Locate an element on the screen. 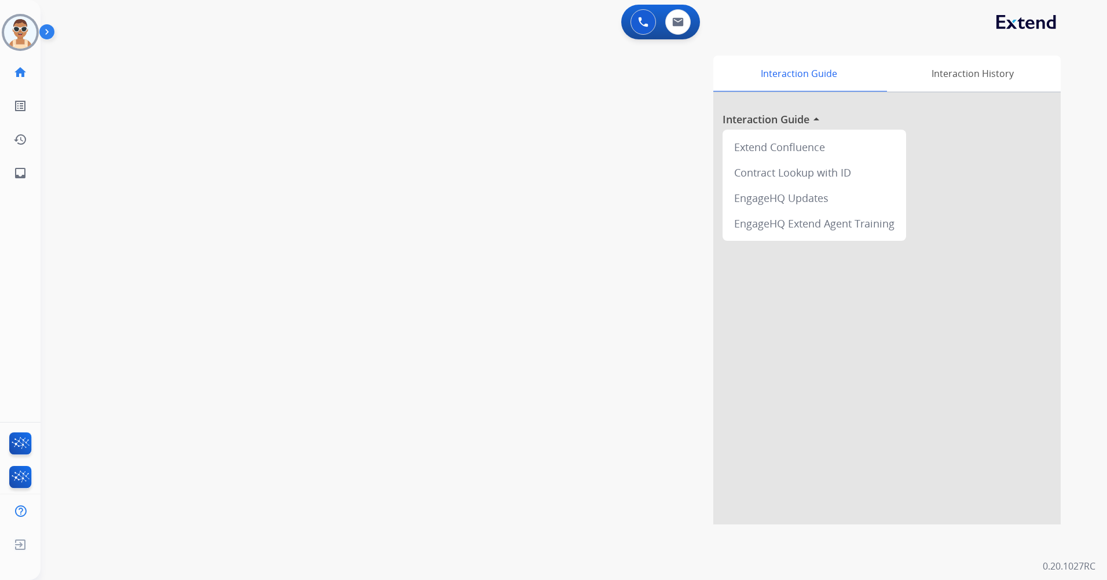  div: Extend Confluence is located at coordinates (814, 147).